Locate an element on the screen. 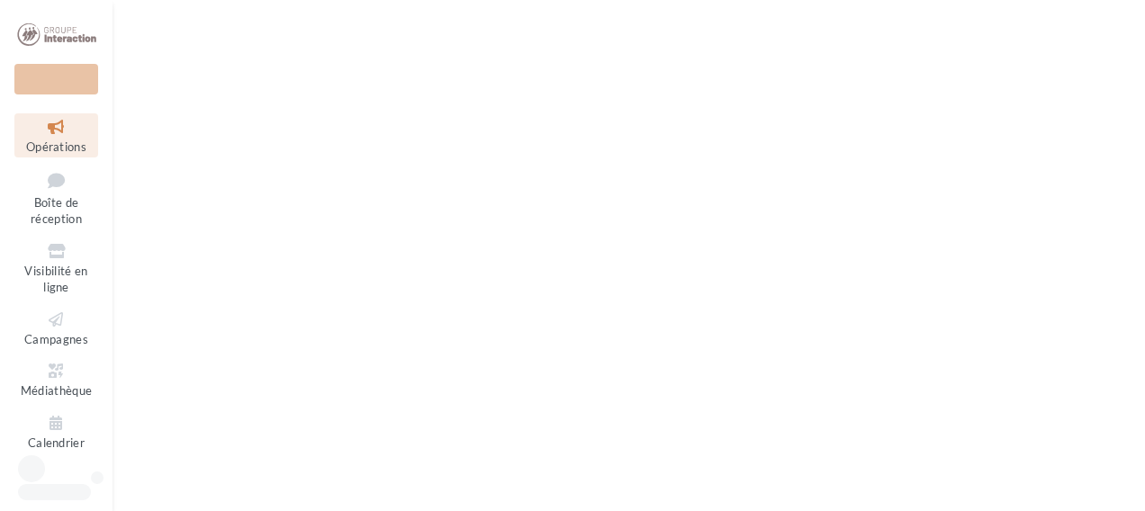  a: Opérations is located at coordinates (56, 135).